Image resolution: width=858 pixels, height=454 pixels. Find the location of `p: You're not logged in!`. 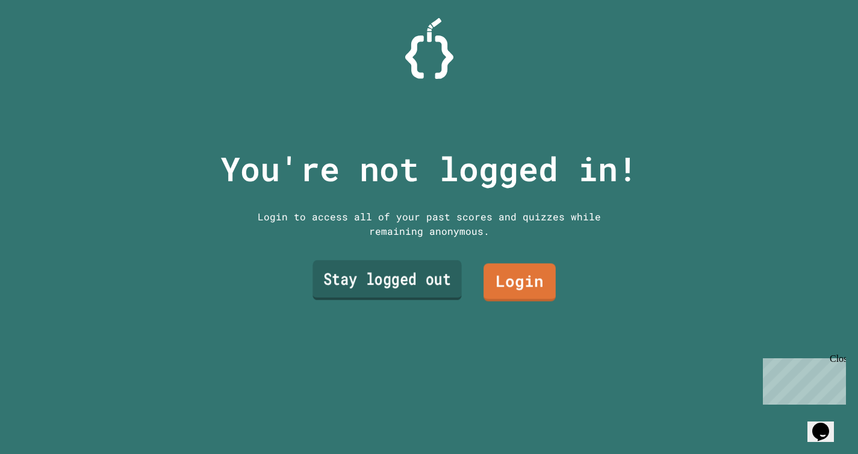

p: You're not logged in! is located at coordinates (429, 169).